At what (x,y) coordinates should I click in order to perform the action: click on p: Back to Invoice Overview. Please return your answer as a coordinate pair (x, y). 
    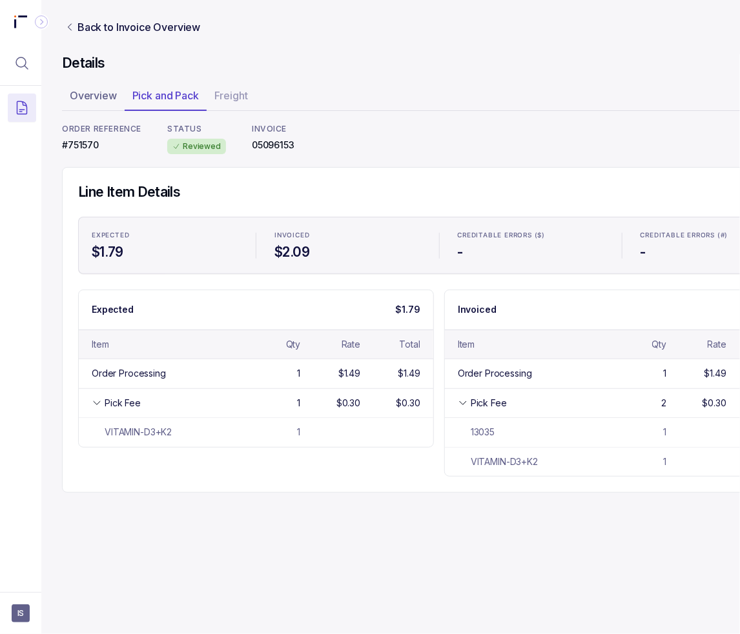
    Looking at the image, I should click on (139, 27).